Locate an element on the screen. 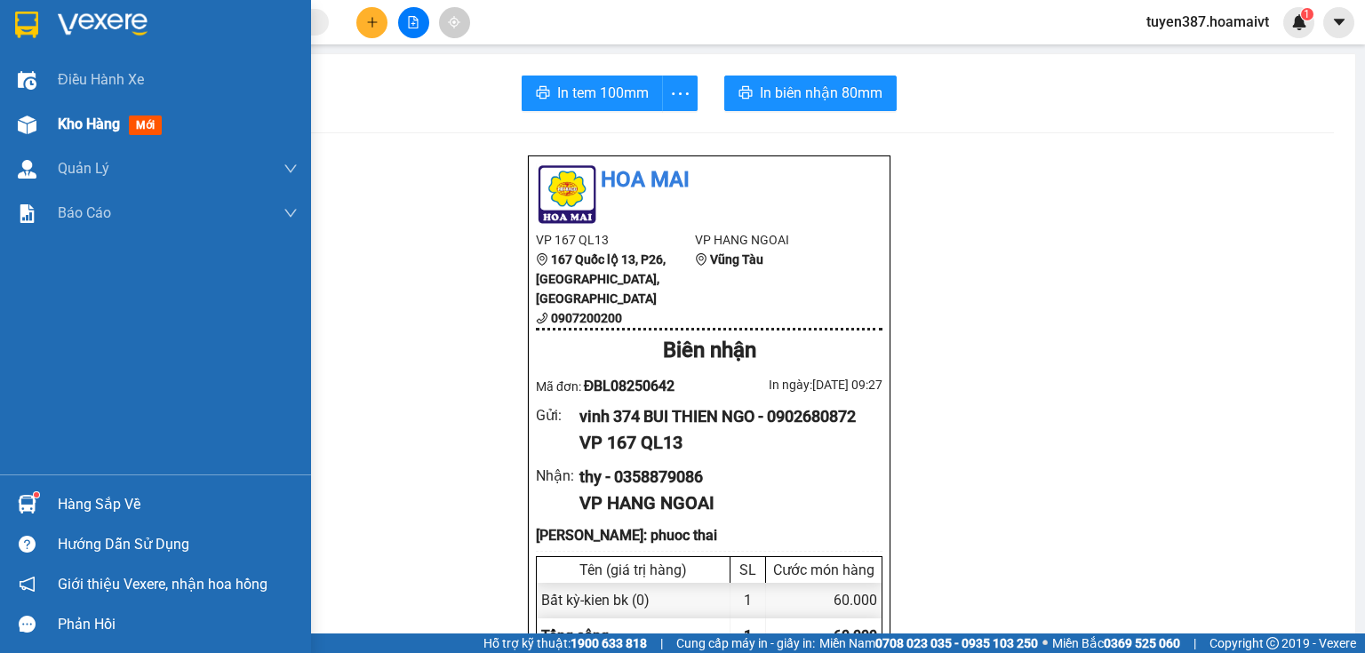  span: DĐ: is located at coordinates (164, 123).